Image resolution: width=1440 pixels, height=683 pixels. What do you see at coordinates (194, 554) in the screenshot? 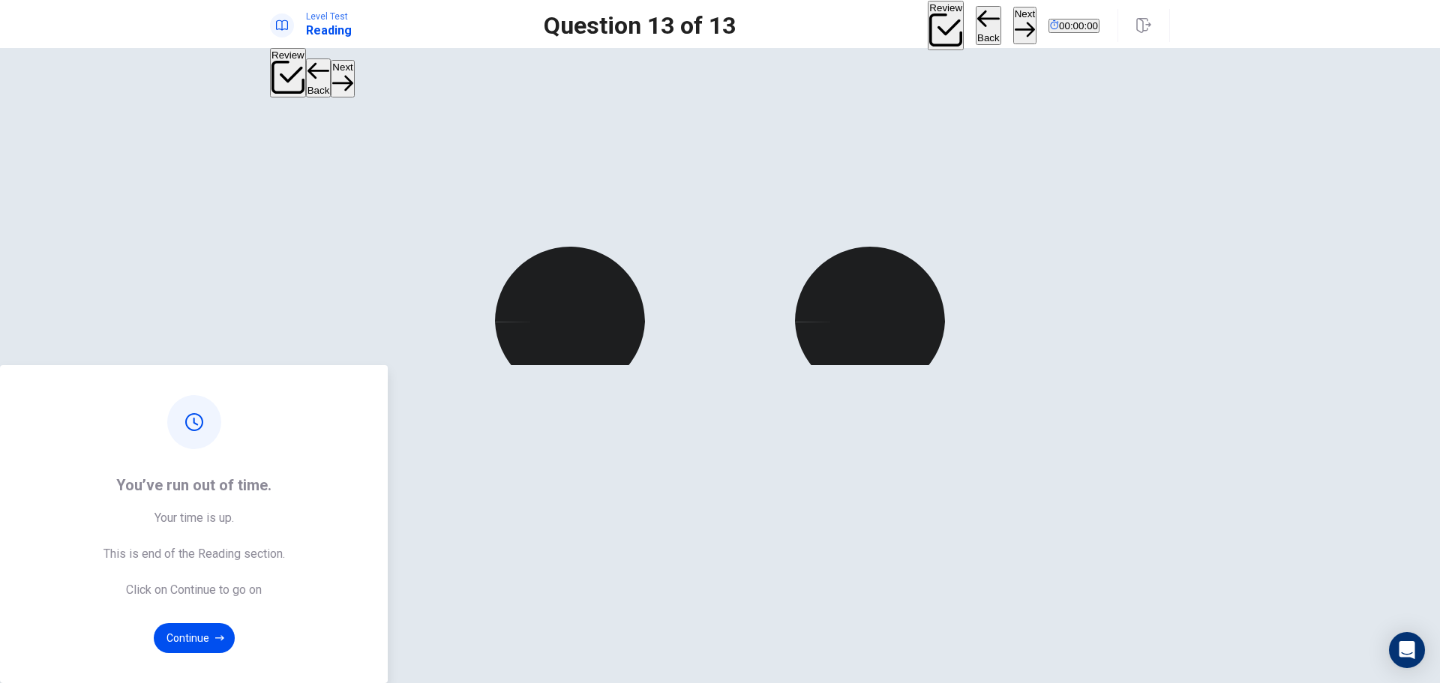
I see `span: Your time is up. This is end of the Reading section. Click on Continue to go on` at bounding box center [194, 554].